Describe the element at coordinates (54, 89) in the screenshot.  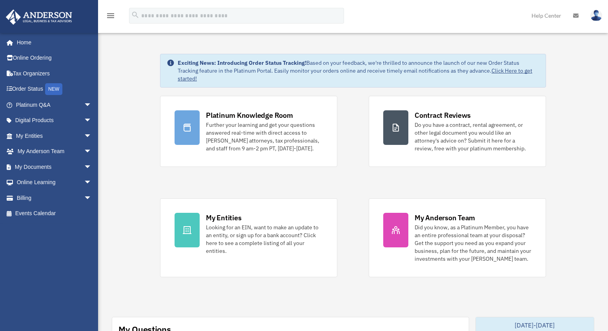
I see `div: NEW` at that location.